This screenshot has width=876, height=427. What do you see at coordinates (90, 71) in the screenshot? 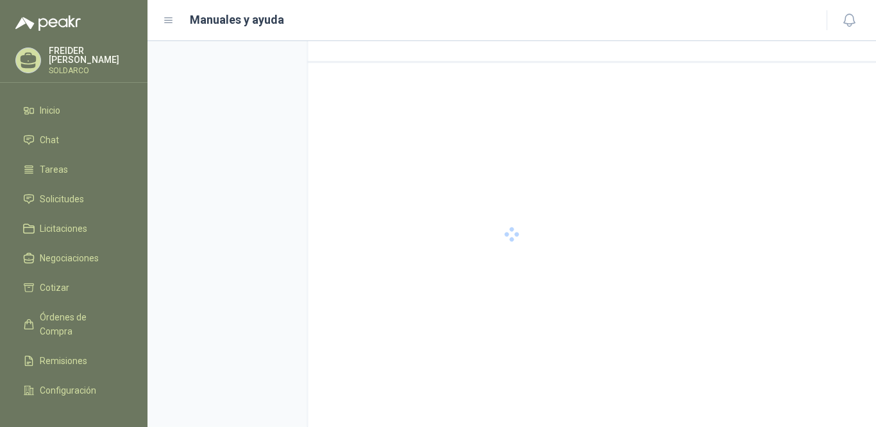
I see `p: SOLDARCO` at bounding box center [90, 71].